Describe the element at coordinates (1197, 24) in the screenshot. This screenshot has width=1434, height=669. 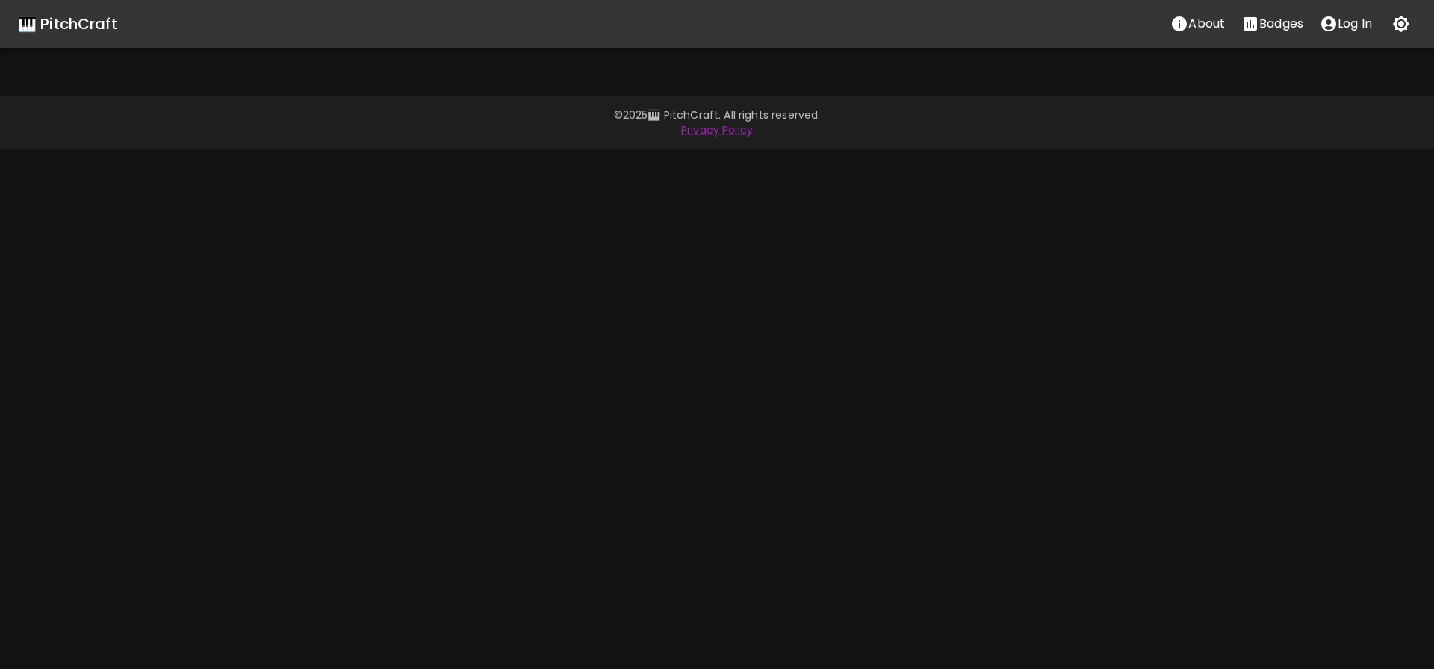
I see `button: About` at that location.